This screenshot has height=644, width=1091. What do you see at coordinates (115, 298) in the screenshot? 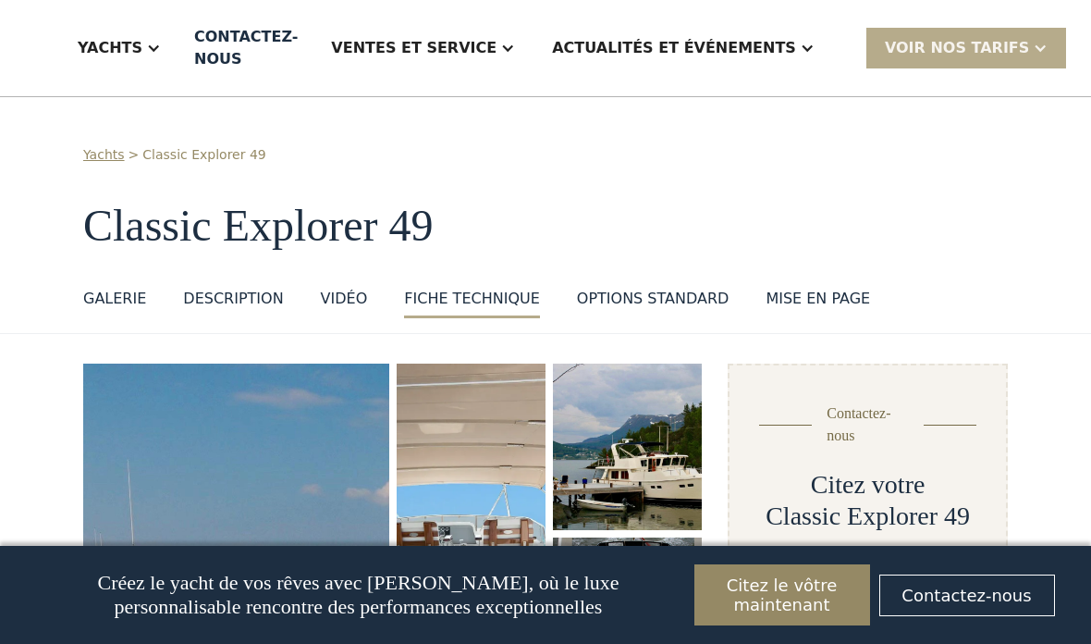
I see `font: GALERIE` at bounding box center [115, 298].